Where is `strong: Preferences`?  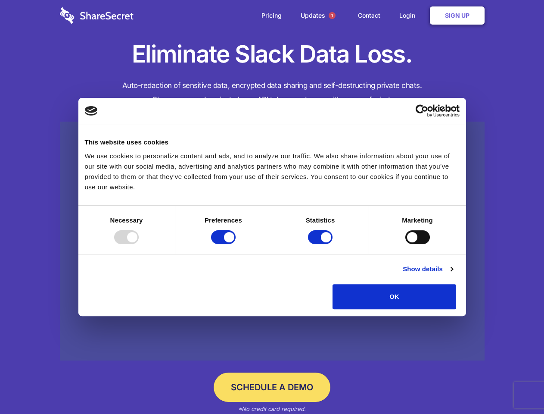 strong: Preferences is located at coordinates (223, 220).